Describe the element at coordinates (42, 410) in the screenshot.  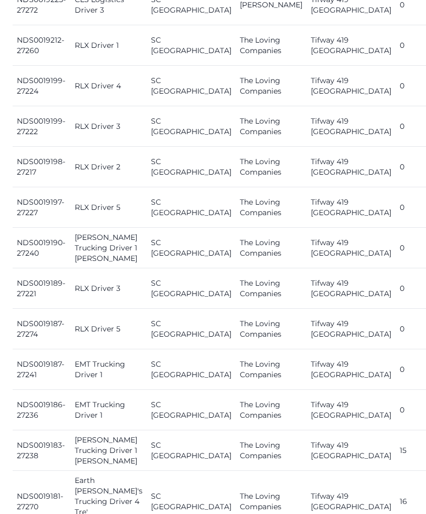
I see `td: NDS0019186-27236` at that location.